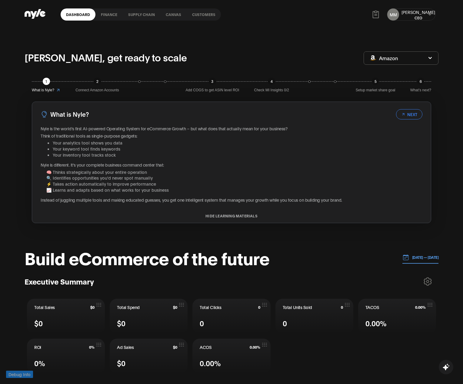  What do you see at coordinates (234, 184) in the screenshot?
I see `li: ⚡ Takes action automatically to improve performance` at bounding box center [234, 184].